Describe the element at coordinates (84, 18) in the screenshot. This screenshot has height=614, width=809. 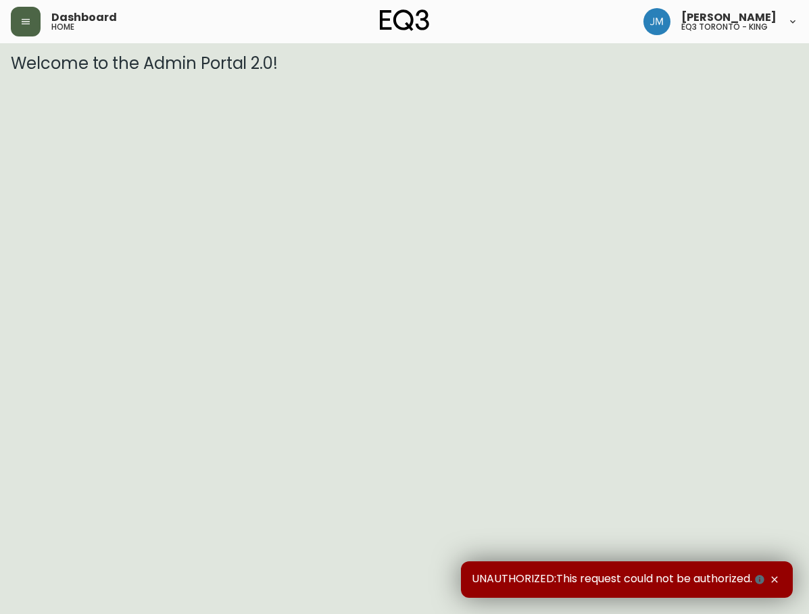
I see `span: Dashboard` at that location.